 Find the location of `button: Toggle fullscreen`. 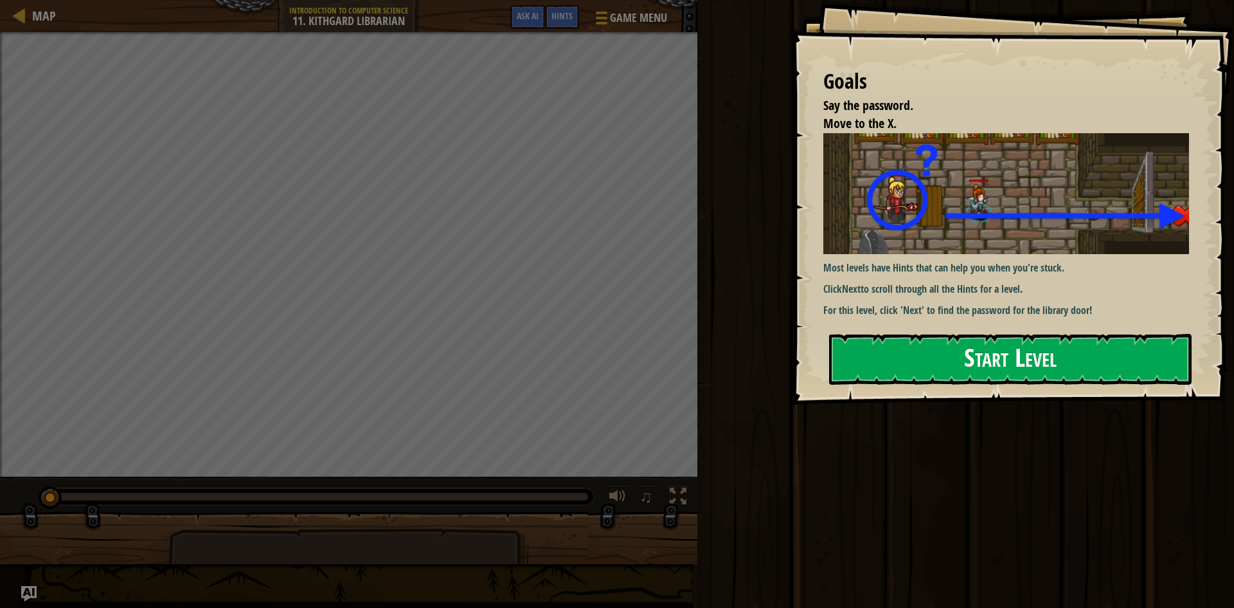

button: Toggle fullscreen is located at coordinates (678, 498).